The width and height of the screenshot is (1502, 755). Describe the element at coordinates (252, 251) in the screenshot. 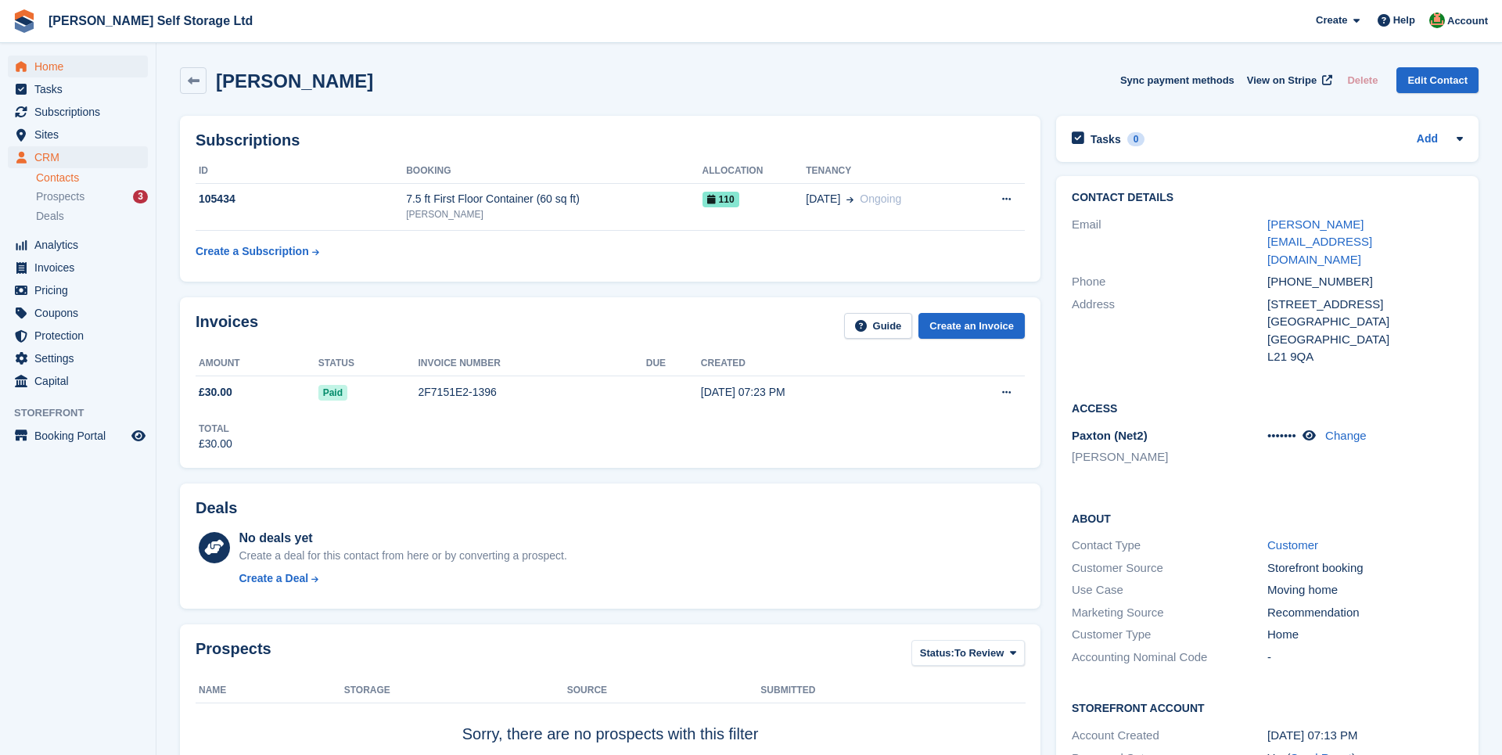

I see `div: Create a Subscription` at that location.